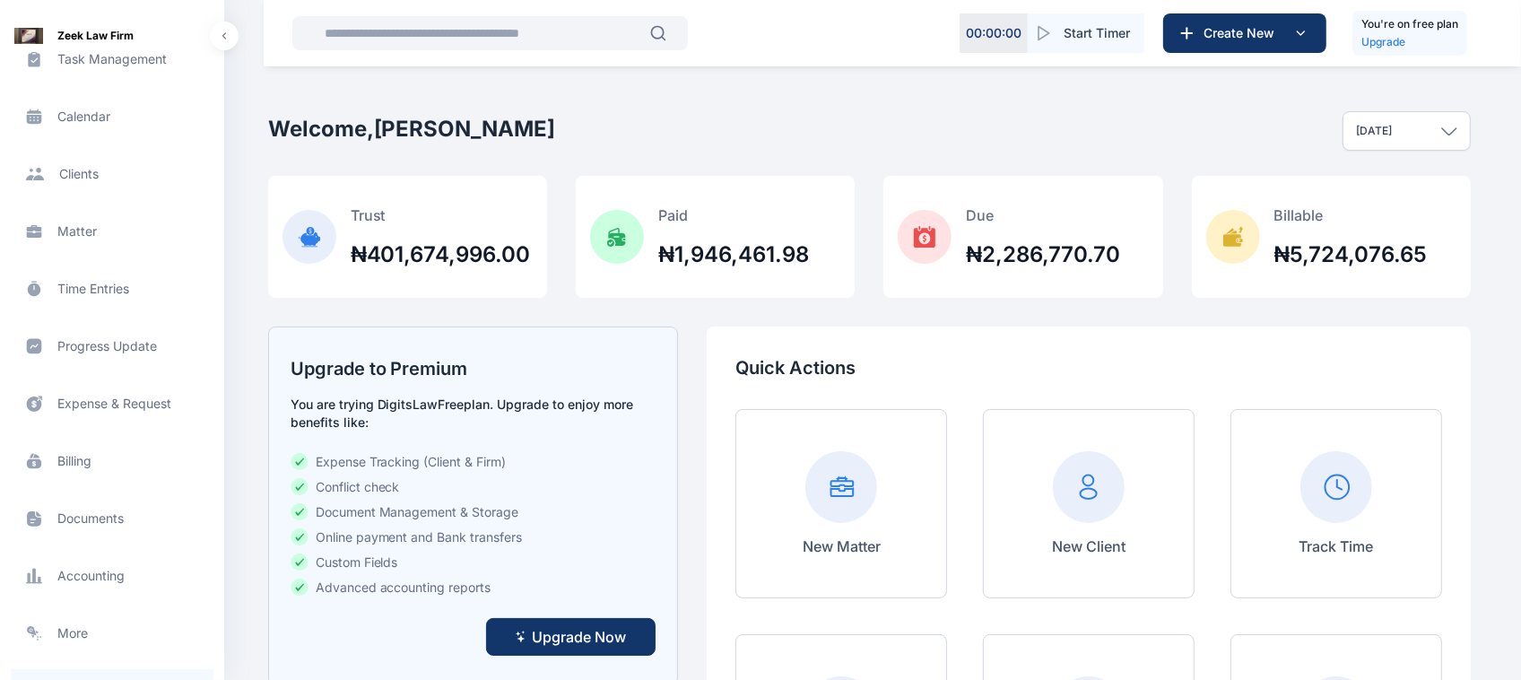 The height and width of the screenshot is (680, 1521). I want to click on span: Zeek Law Firm, so click(95, 36).